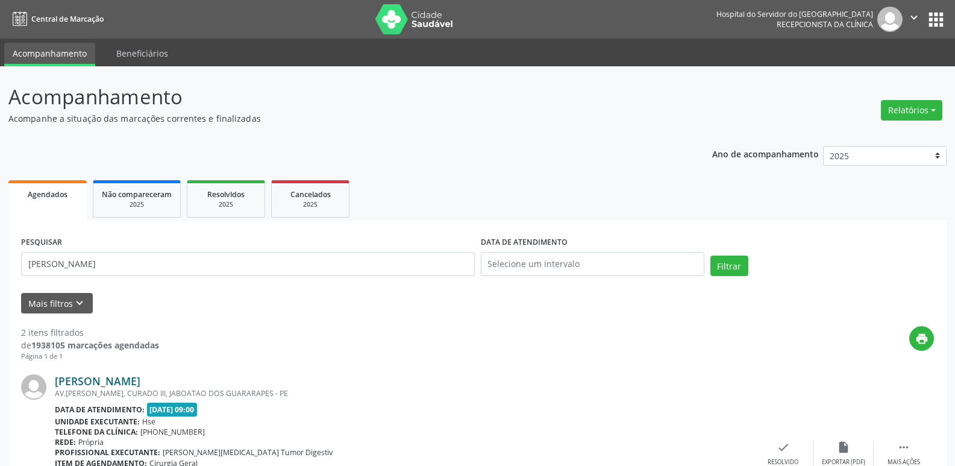 Image resolution: width=955 pixels, height=466 pixels. I want to click on i: check, so click(784, 447).